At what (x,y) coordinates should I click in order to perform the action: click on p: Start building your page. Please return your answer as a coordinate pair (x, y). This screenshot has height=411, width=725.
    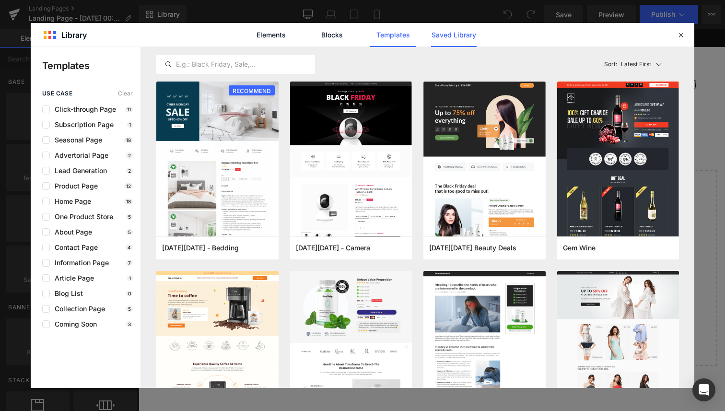
    Looking at the image, I should click on (293, 170).